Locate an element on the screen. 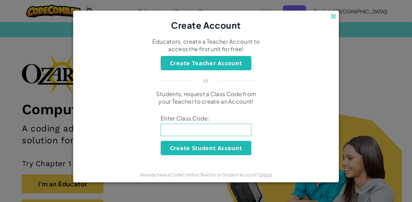 The image size is (412, 202). a: Sign in is located at coordinates (265, 175).